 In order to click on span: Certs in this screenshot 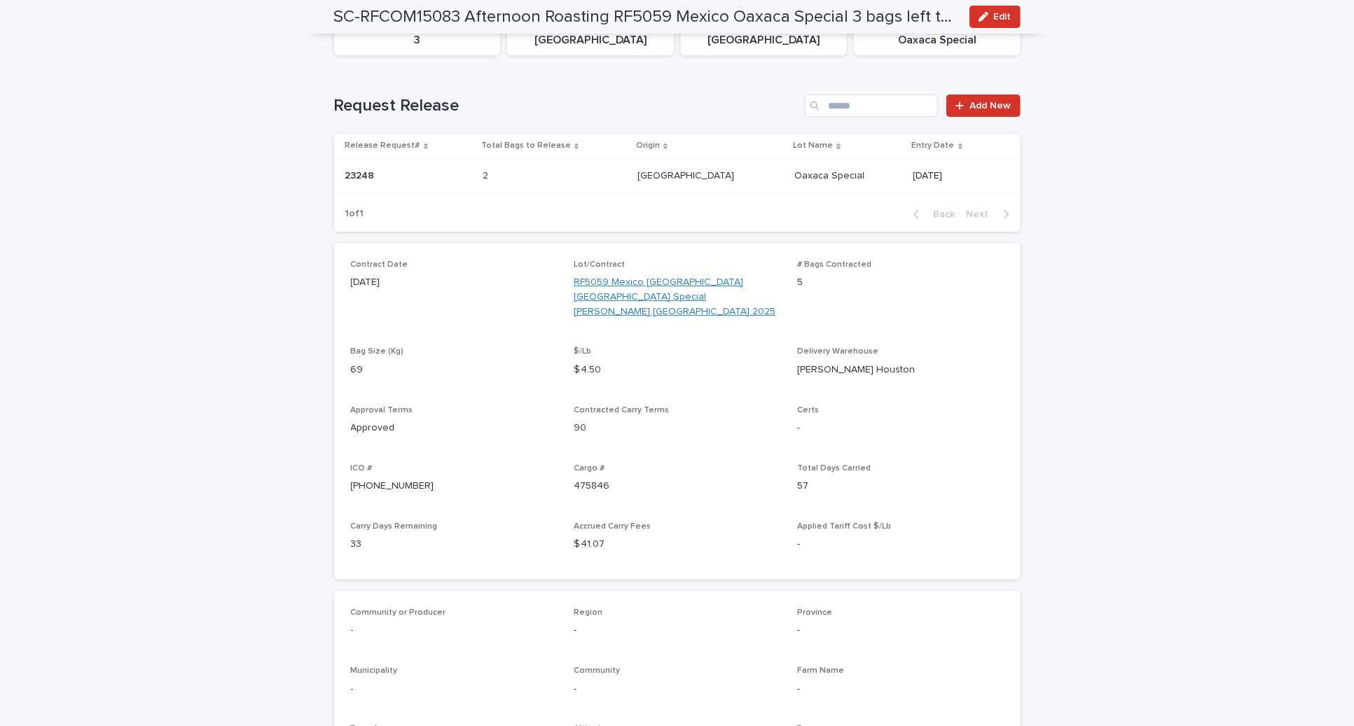, I will do `click(807, 410)`.